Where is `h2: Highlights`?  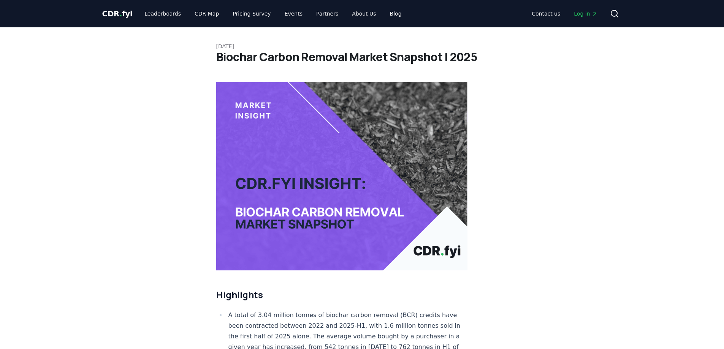
h2: Highlights is located at coordinates (342, 295).